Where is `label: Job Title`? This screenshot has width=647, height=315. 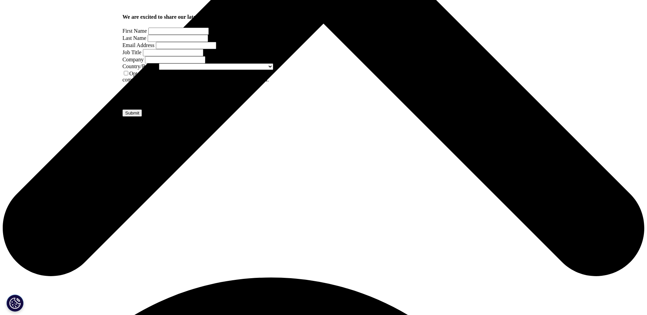 label: Job Title is located at coordinates (132, 52).